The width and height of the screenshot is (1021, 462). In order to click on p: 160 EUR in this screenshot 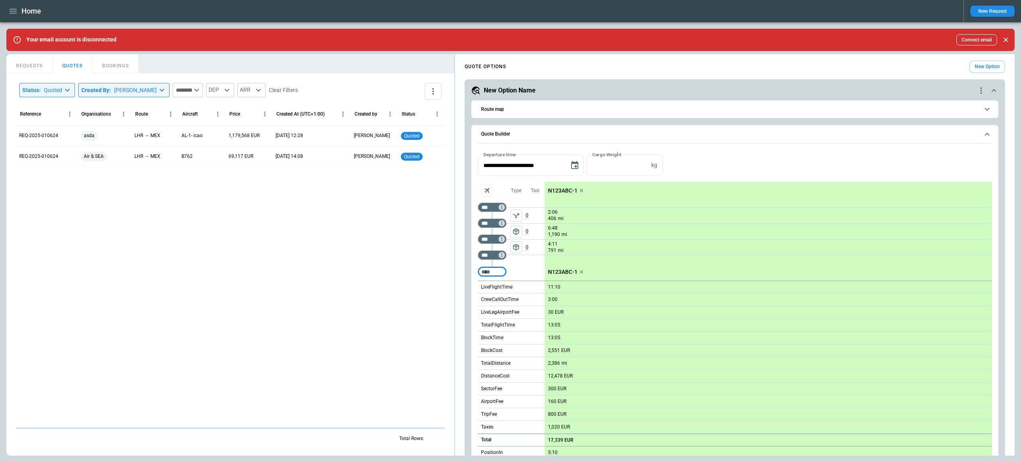, I will do `click(557, 402)`.